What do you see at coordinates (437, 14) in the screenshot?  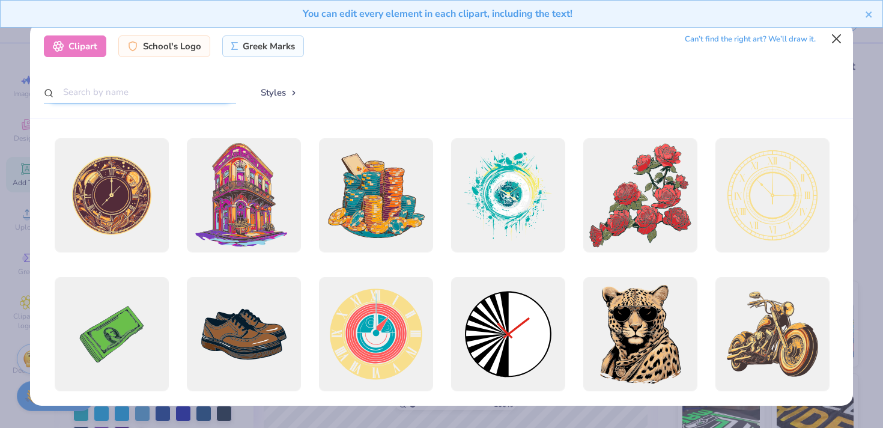 I see `div: You can edit every element in each clipart, including the text!` at bounding box center [437, 14].